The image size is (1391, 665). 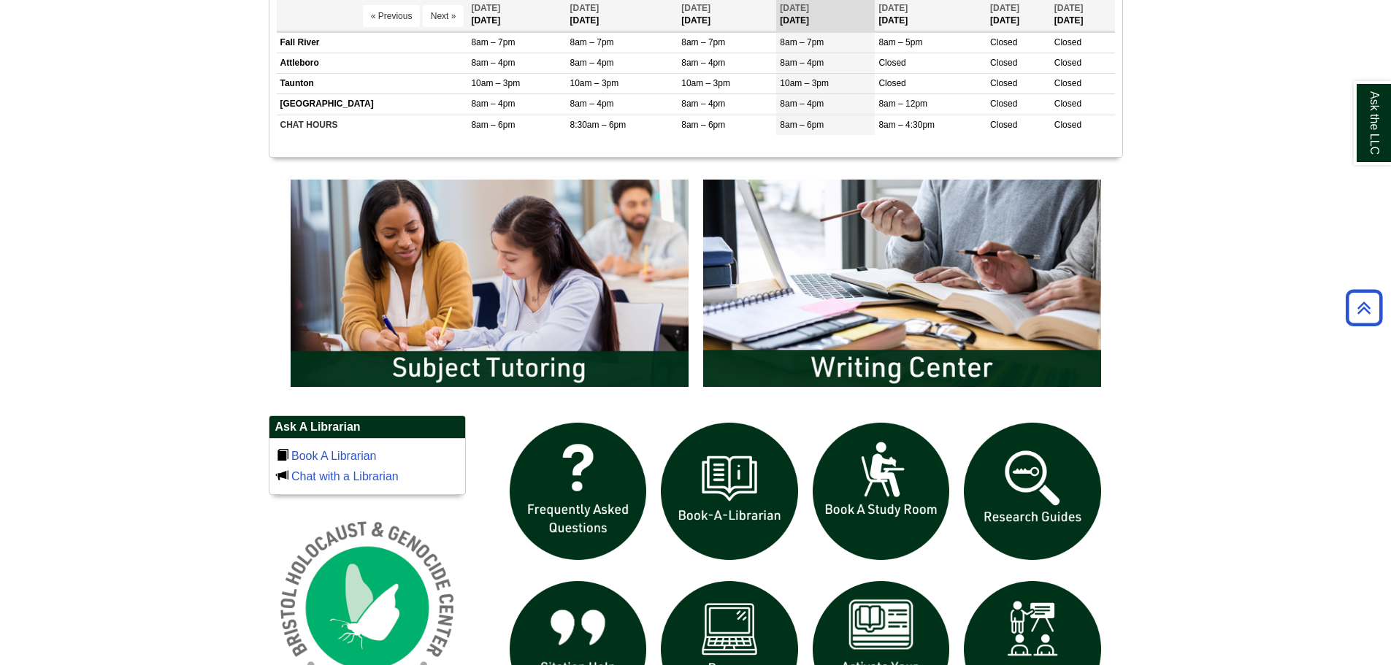 I want to click on img: book a study room icon links to book a study room web page, so click(x=881, y=491).